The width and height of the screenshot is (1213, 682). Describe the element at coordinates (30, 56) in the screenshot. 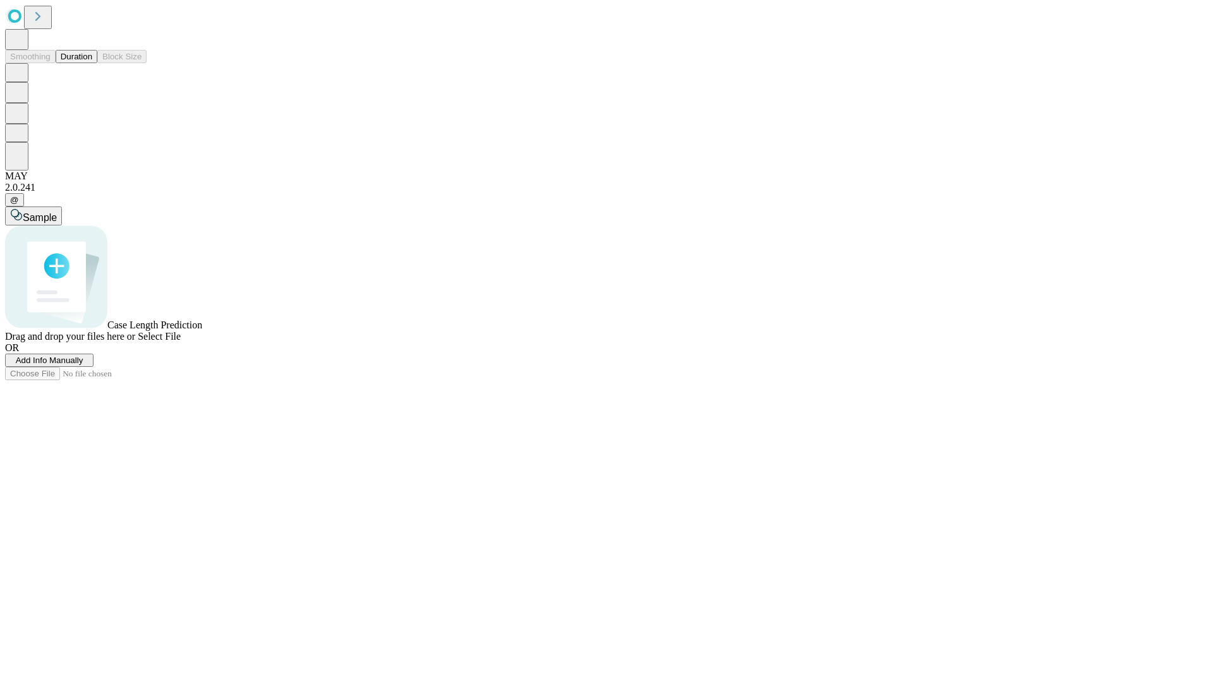

I see `button: Smoothing` at that location.